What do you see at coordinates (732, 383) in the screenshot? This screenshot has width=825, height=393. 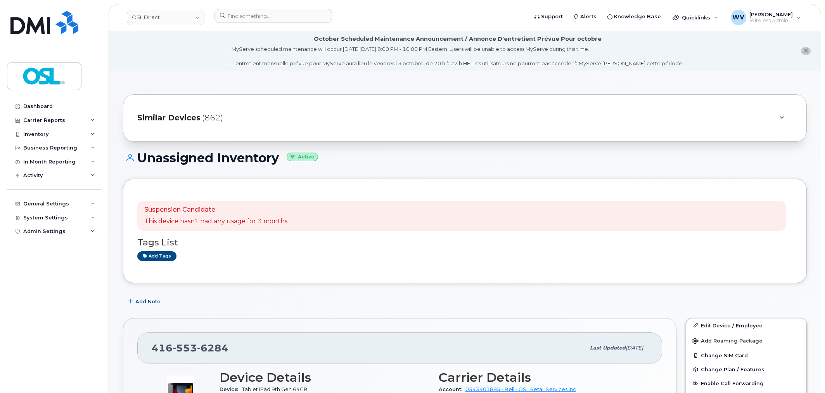 I see `span: Enable Call Forwarding` at bounding box center [732, 383].